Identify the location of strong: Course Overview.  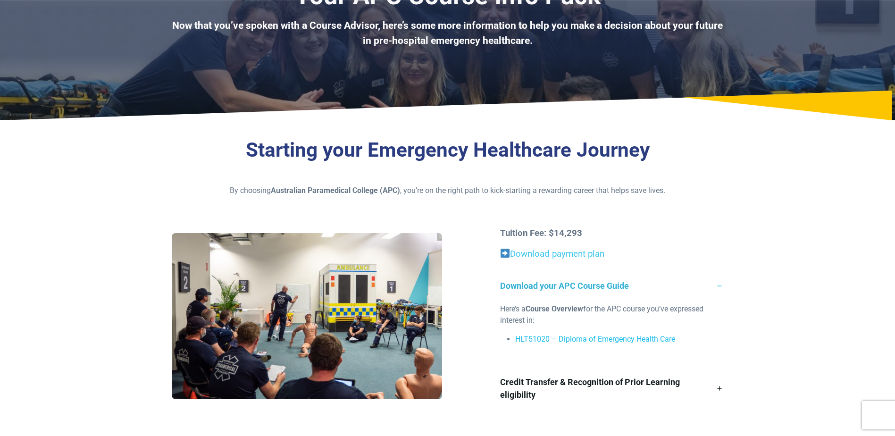
(554, 308).